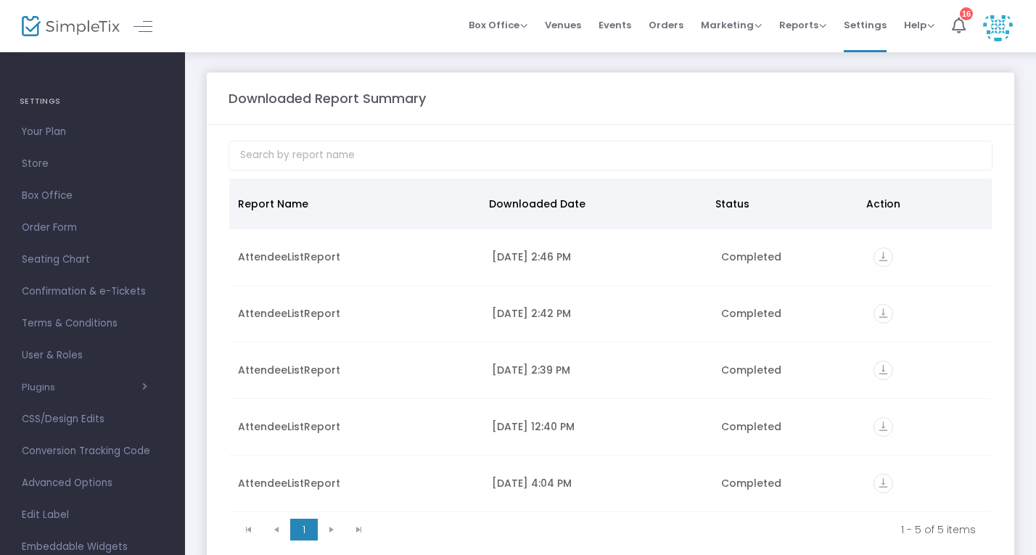 This screenshot has width=1036, height=555. Describe the element at coordinates (928, 257) in the screenshot. I see `div: https://go.SimpleTix.com/beody` at that location.